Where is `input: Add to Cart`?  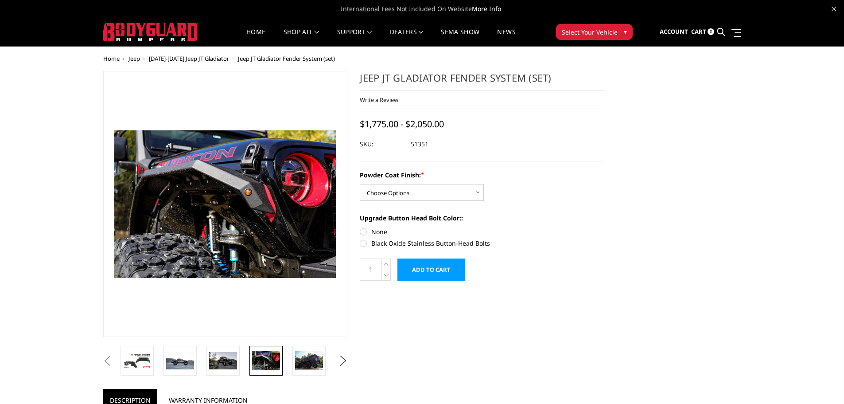 input: Add to Cart is located at coordinates (431, 269).